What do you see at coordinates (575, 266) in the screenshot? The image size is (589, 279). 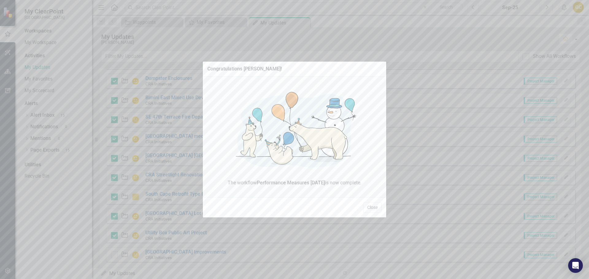 I see `div: Open Intercom Messenger` at bounding box center [575, 266].